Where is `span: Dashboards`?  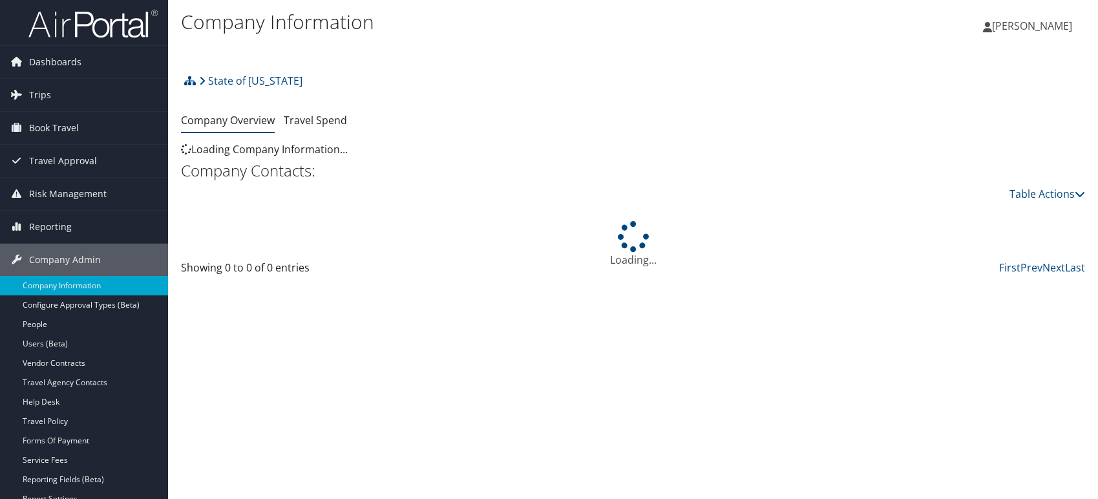 span: Dashboards is located at coordinates (55, 62).